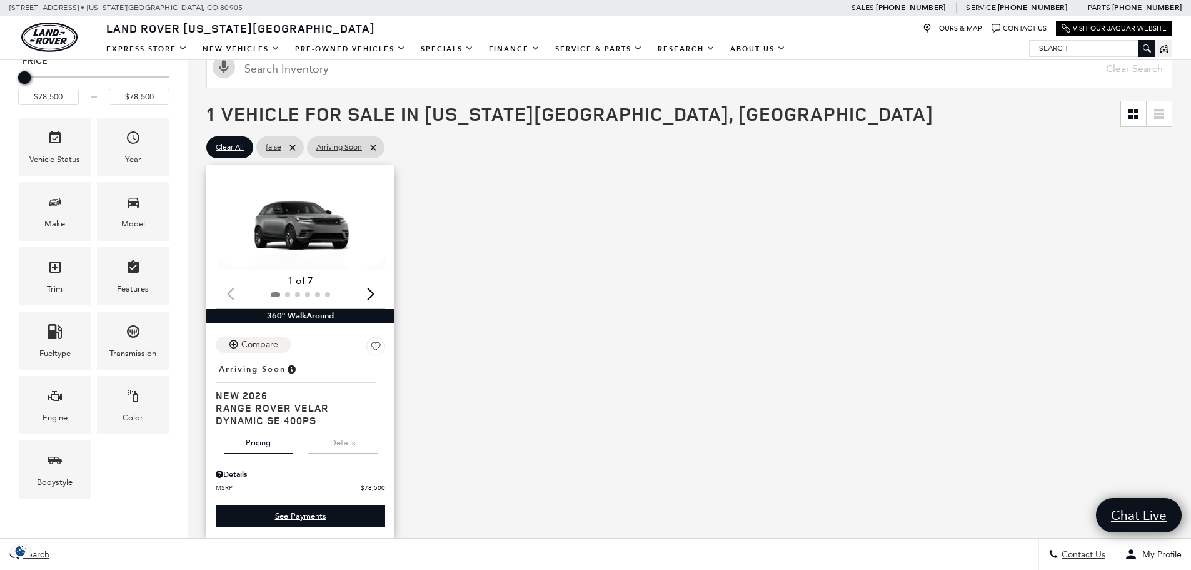 The image size is (1191, 570). I want to click on a: See Payments, so click(300, 515).